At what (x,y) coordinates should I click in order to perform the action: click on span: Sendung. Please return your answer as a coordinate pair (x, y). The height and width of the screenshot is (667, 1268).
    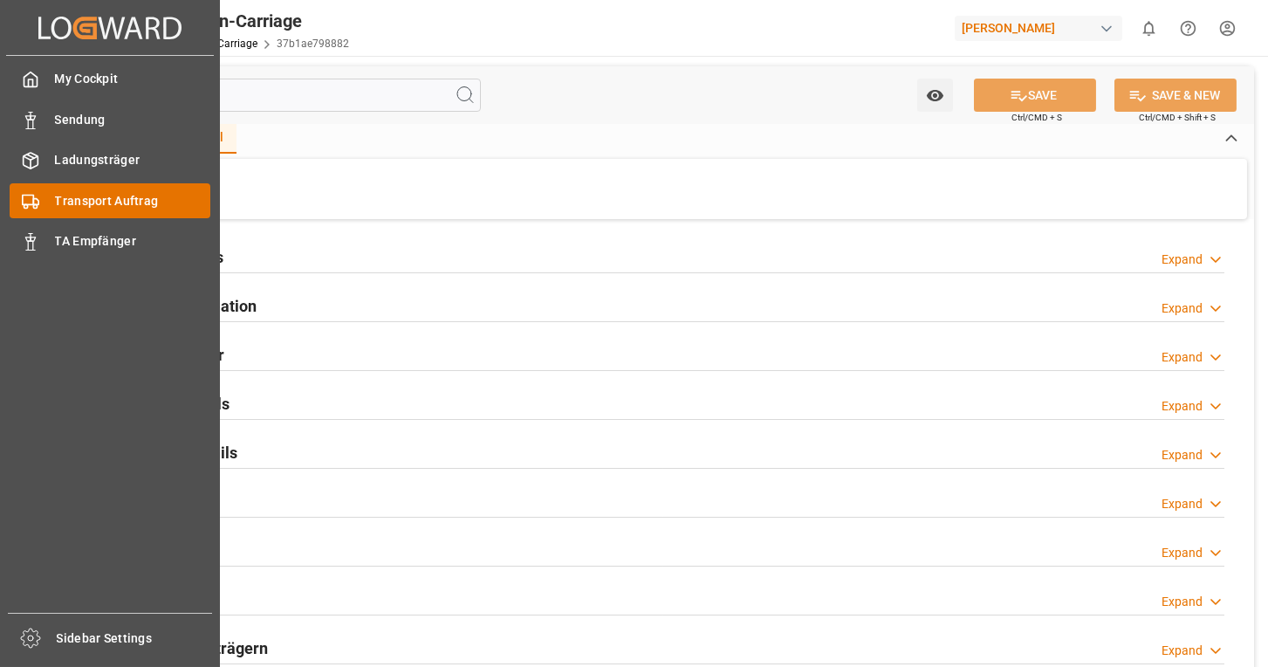
    Looking at the image, I should click on (133, 120).